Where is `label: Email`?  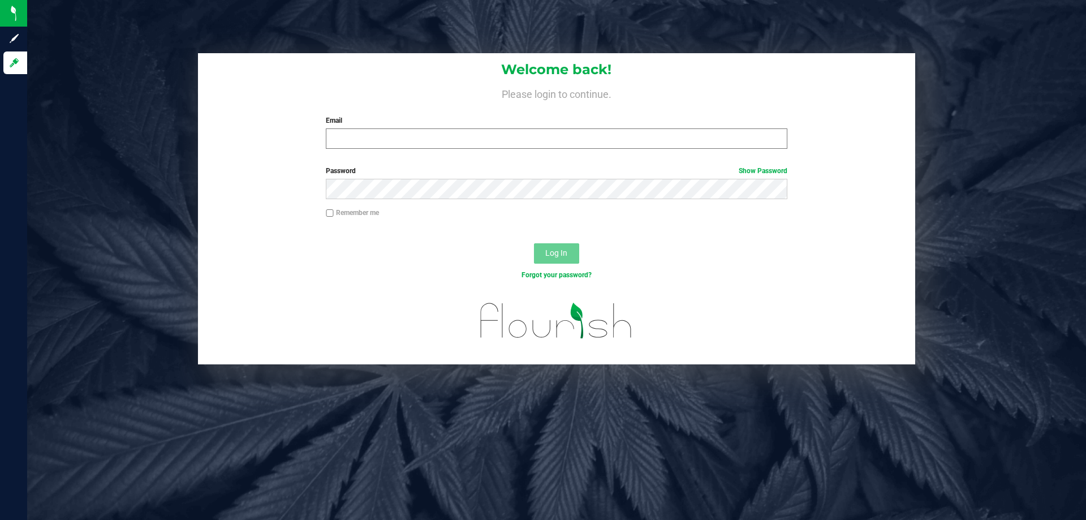 label: Email is located at coordinates (556, 120).